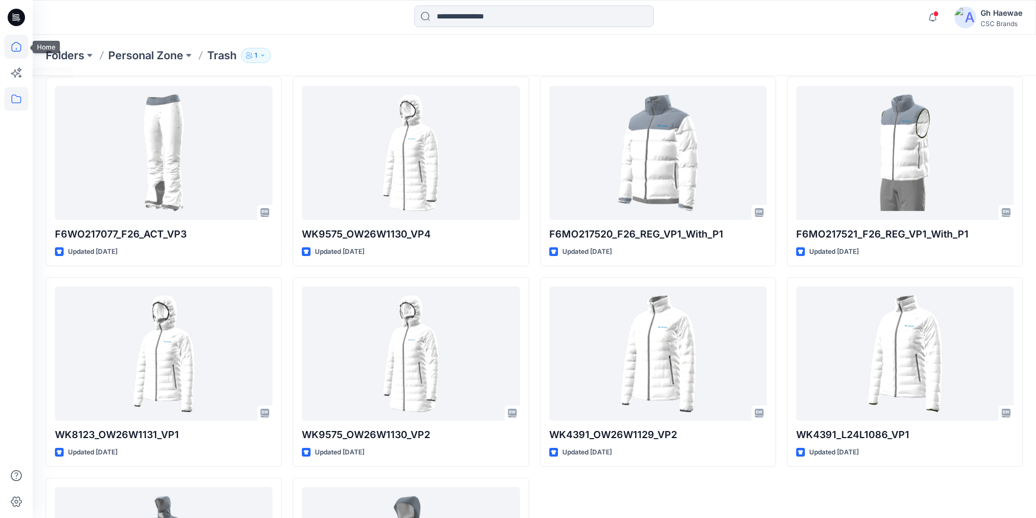 This screenshot has height=518, width=1036. What do you see at coordinates (658, 234) in the screenshot?
I see `p: F6MO217520_F26_REG_VP1_With_P1` at bounding box center [658, 234].